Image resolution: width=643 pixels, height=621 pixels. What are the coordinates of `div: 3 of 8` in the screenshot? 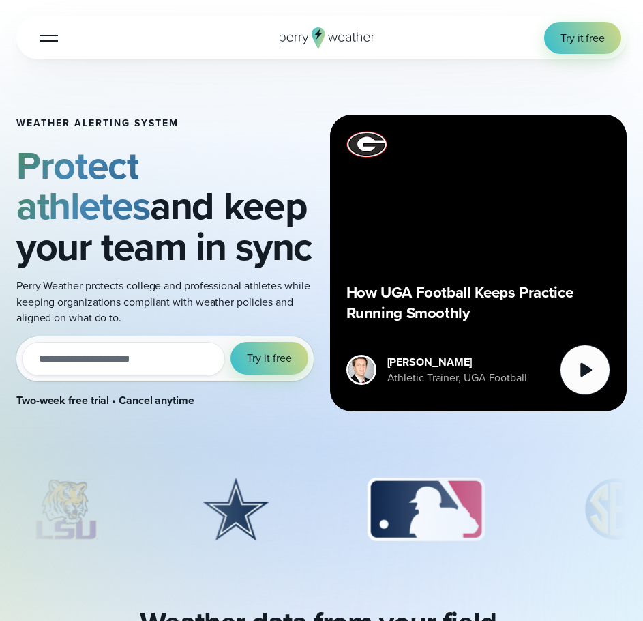 It's located at (426, 510).